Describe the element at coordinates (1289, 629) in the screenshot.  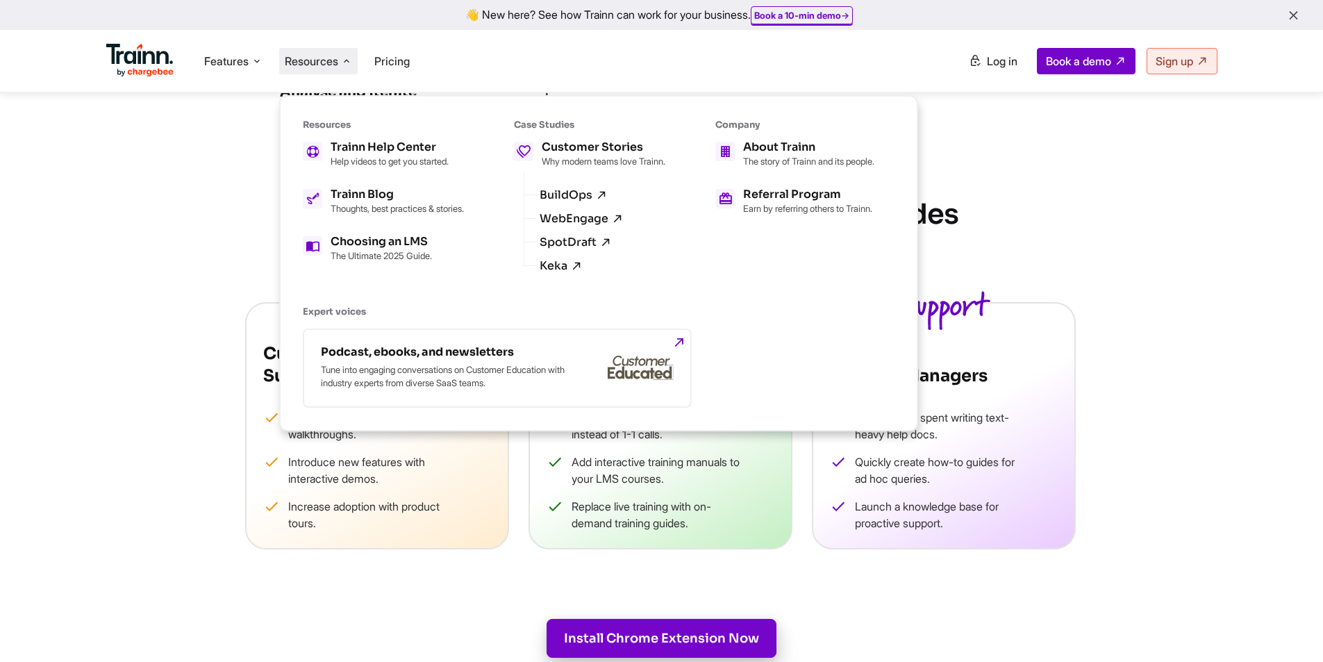
I see `div: Chat Widget` at that location.